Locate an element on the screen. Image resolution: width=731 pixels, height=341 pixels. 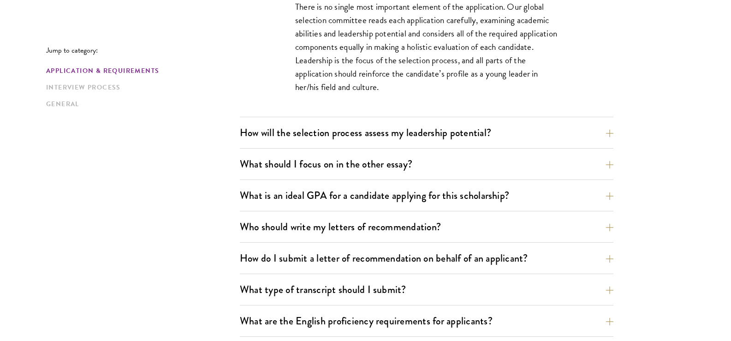
button: What should I focus on in the other essay? is located at coordinates (427, 164).